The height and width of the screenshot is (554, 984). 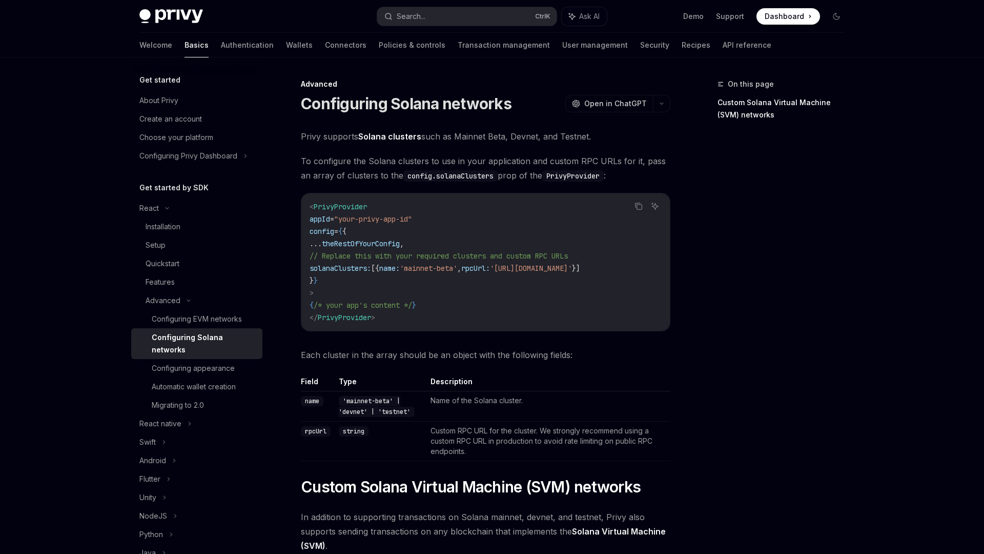 I want to click on div: React, so click(x=149, y=208).